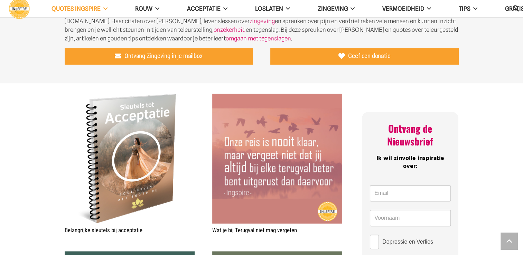  Describe the element at coordinates (229, 30) in the screenshot. I see `a: onzekerheid` at that location.